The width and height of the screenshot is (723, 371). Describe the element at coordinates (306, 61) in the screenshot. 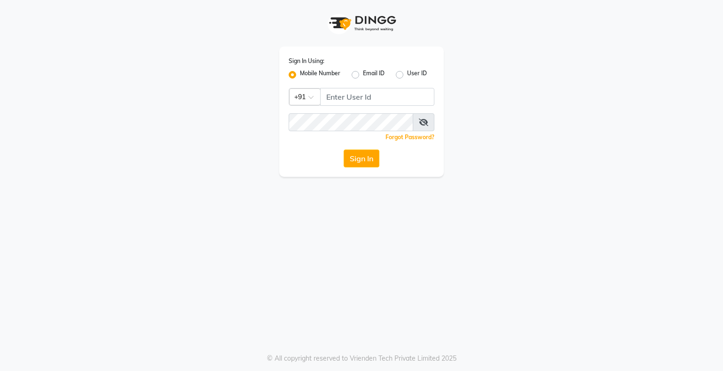

I see `label: Sign In Using:` at that location.